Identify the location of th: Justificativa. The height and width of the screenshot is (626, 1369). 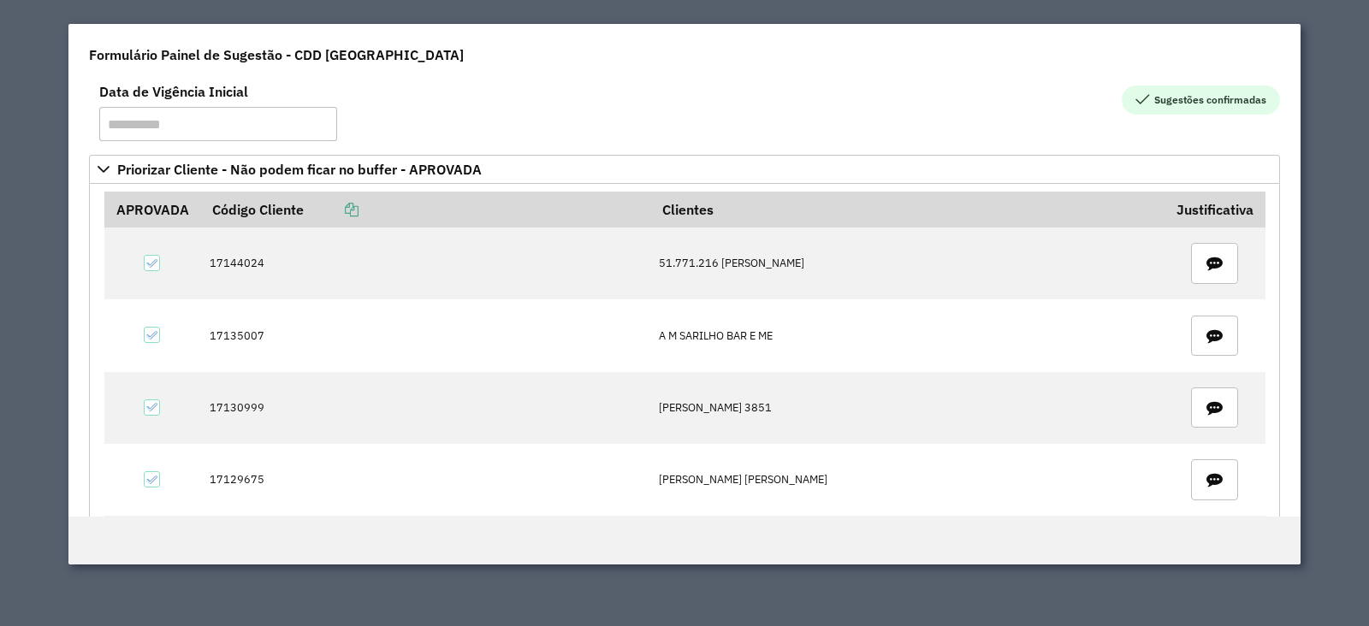
(1214, 210).